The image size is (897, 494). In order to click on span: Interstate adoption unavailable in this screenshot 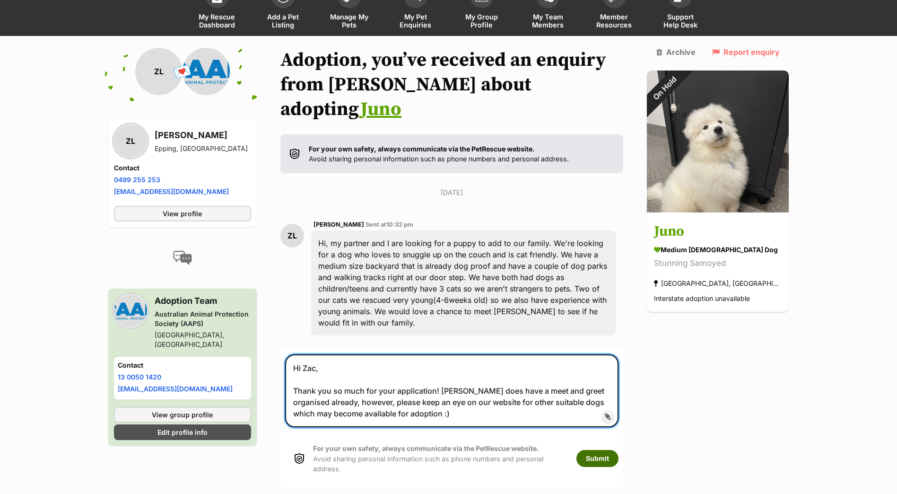, I will do `click(702, 298)`.